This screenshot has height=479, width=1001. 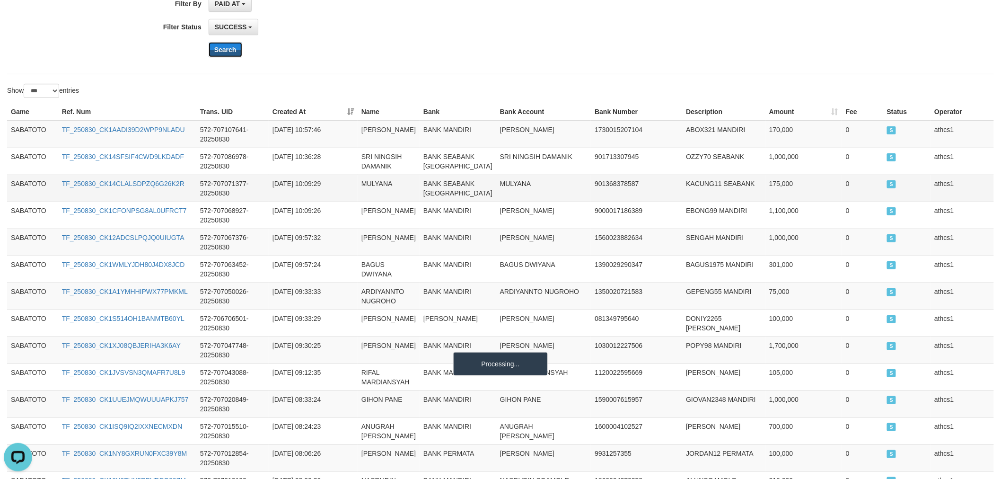 What do you see at coordinates (804, 112) in the screenshot?
I see `th: Amount: activate to sort column ascending` at bounding box center [804, 112].